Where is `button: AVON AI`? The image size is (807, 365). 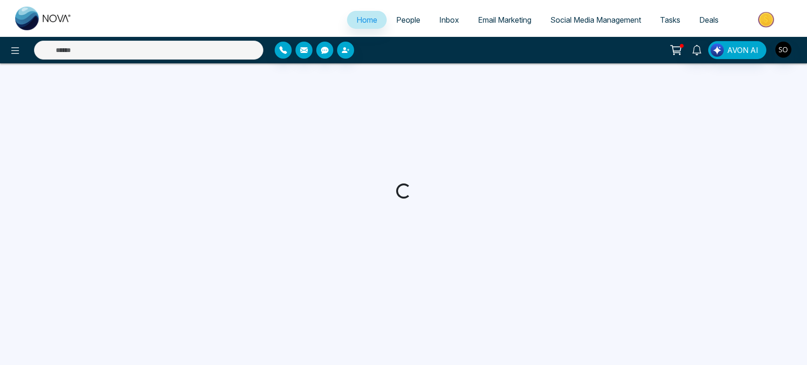
button: AVON AI is located at coordinates (737, 50).